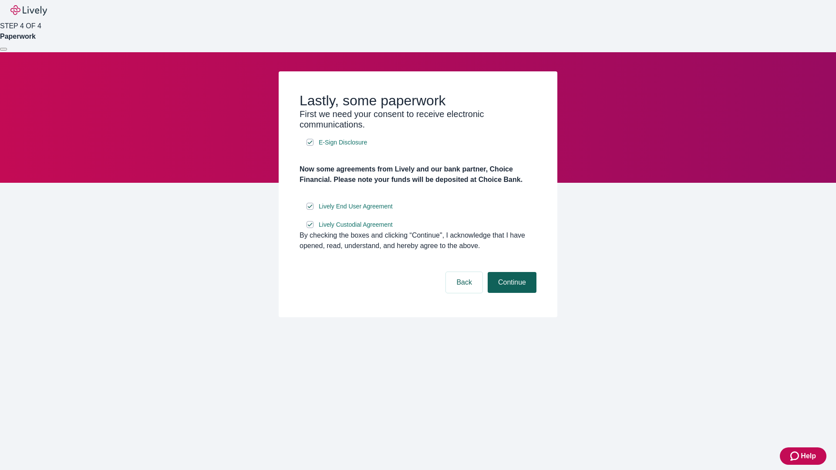 Image resolution: width=836 pixels, height=470 pixels. I want to click on button: Continue, so click(512, 283).